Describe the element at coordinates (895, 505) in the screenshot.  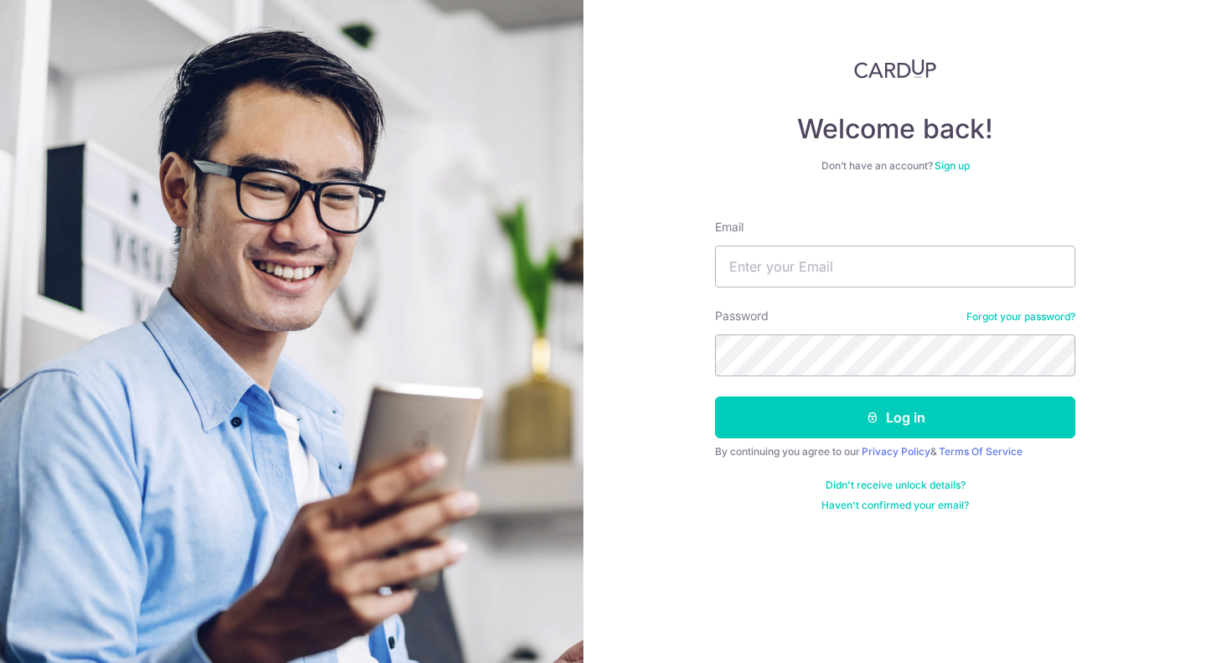
I see `a: Haven't confirmed your email?` at that location.